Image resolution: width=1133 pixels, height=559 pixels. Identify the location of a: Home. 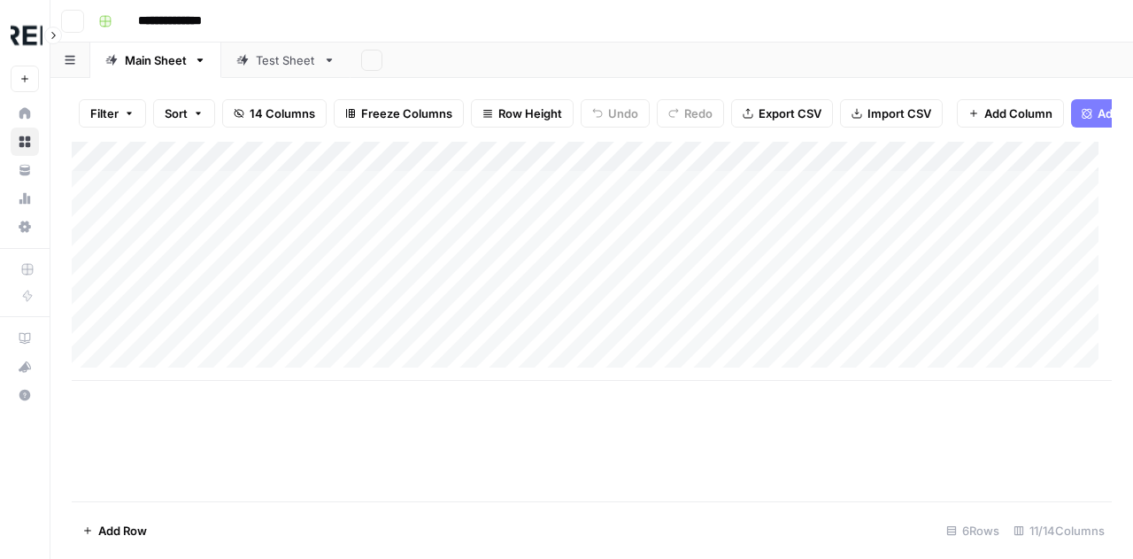
(25, 113).